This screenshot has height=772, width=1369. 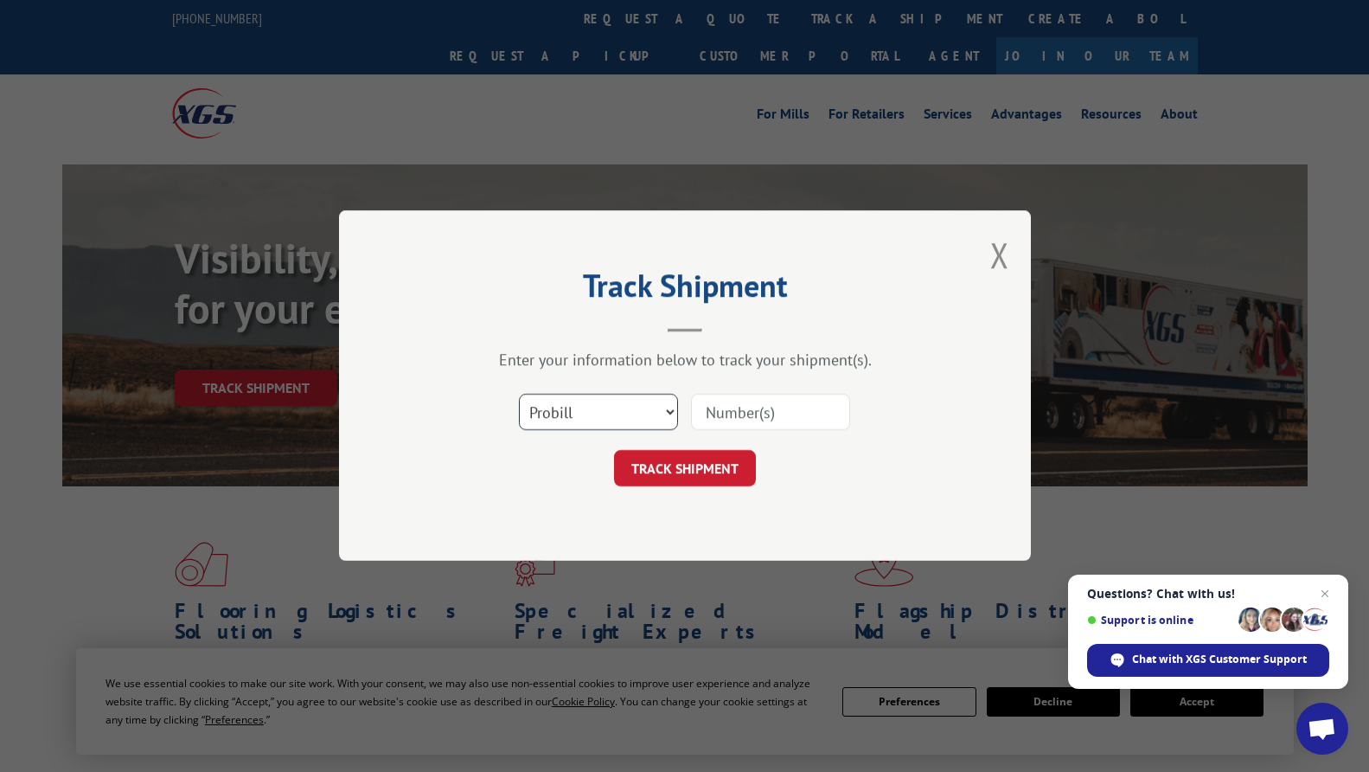 I want to click on span: Close chat, so click(x=1325, y=593).